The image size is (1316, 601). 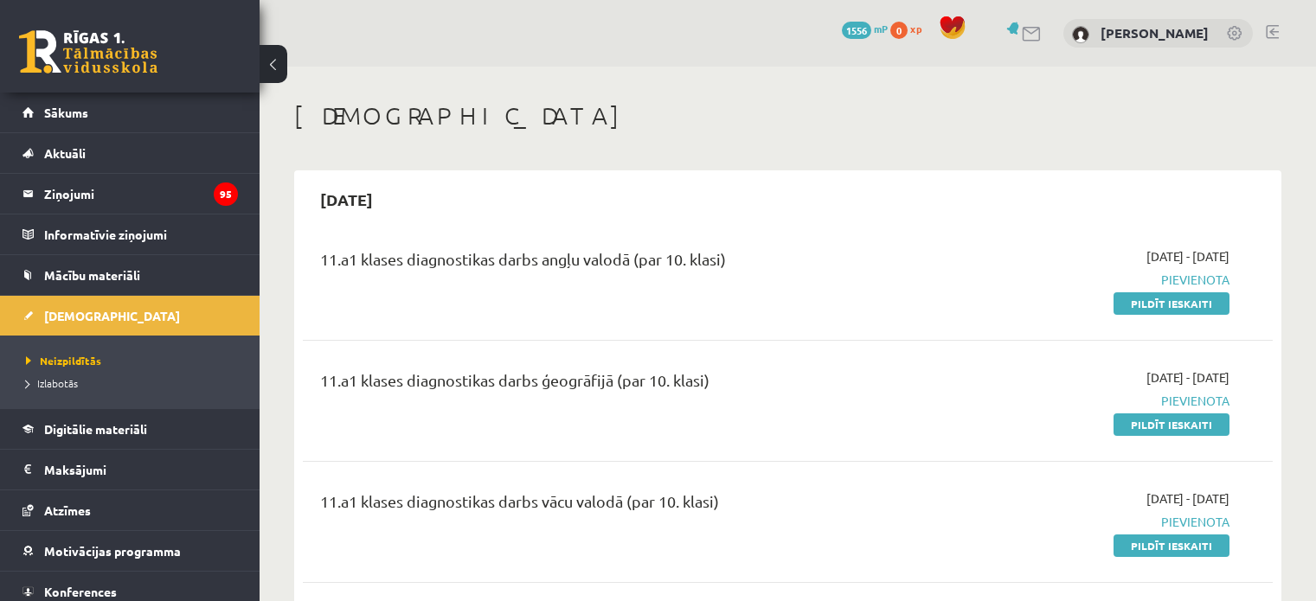 I want to click on a: Neizpildītās, so click(x=134, y=361).